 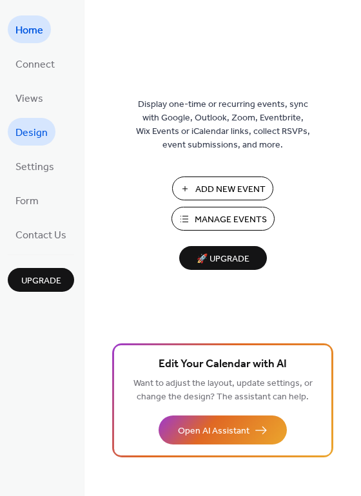 I want to click on a: Views, so click(x=29, y=97).